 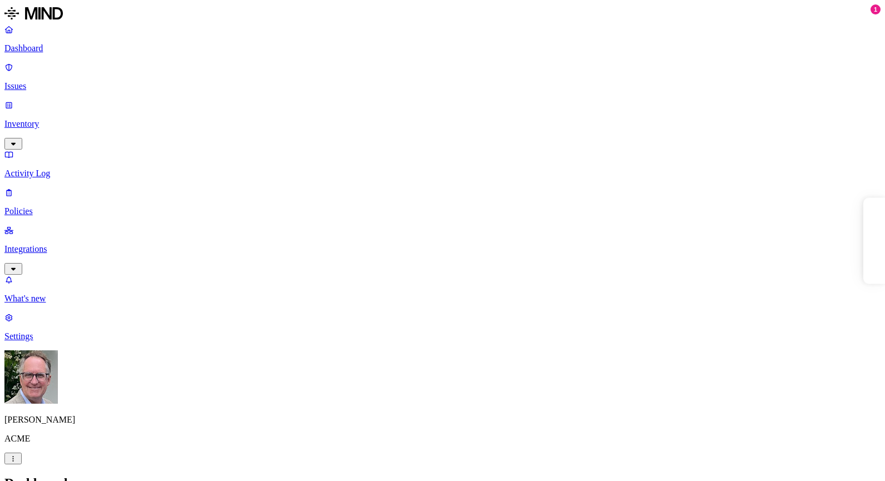 I want to click on p: Dashboard, so click(x=442, y=48).